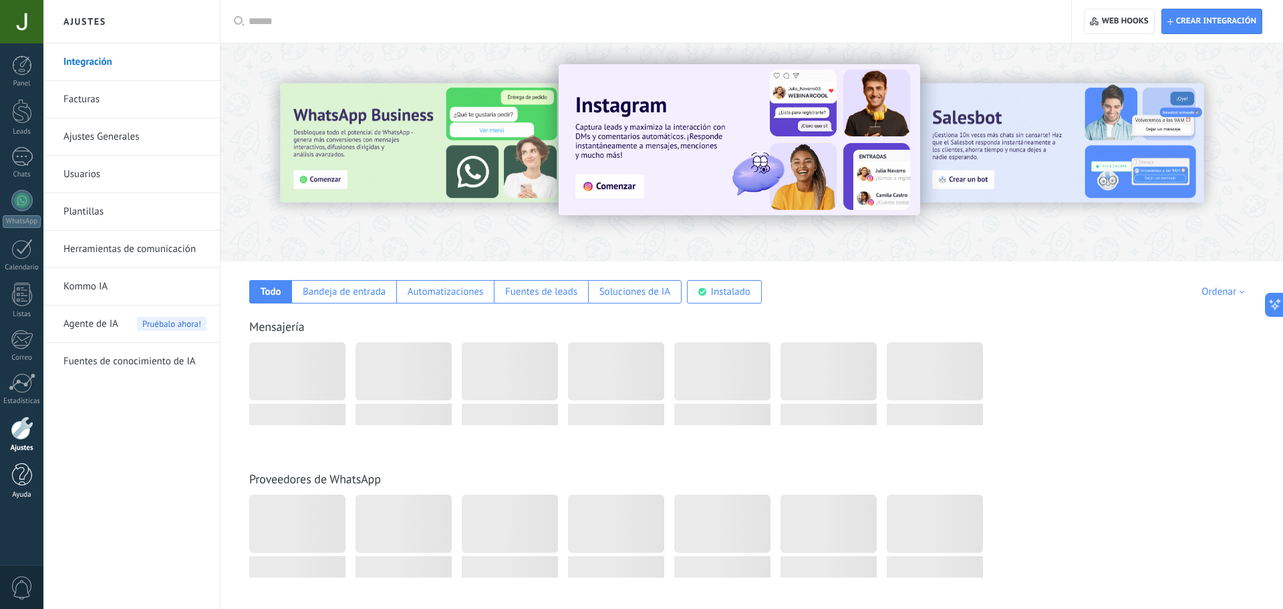 The width and height of the screenshot is (1283, 609). What do you see at coordinates (271, 291) in the screenshot?
I see `div: Todo` at bounding box center [271, 291].